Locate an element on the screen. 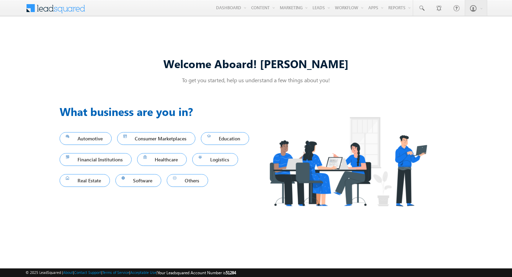 Image resolution: width=512 pixels, height=277 pixels. a: Terms of Service is located at coordinates (116, 273).